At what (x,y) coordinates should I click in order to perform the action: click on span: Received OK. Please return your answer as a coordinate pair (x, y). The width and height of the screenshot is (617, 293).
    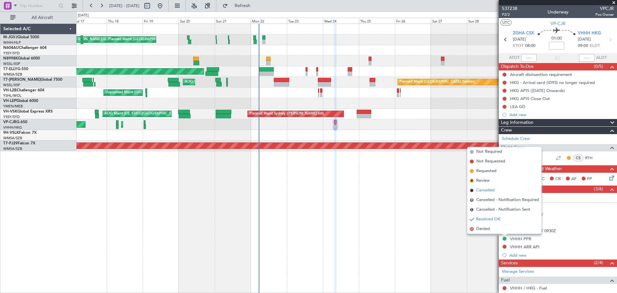
    Looking at the image, I should click on (488, 219).